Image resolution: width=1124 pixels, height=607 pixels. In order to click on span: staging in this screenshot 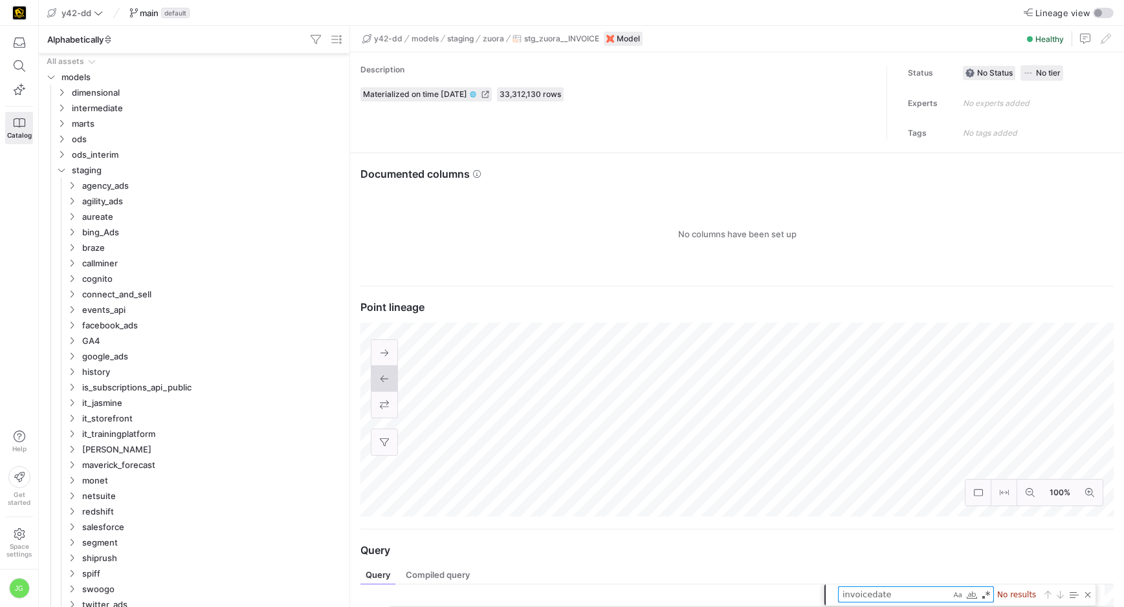, I will do `click(207, 170)`.